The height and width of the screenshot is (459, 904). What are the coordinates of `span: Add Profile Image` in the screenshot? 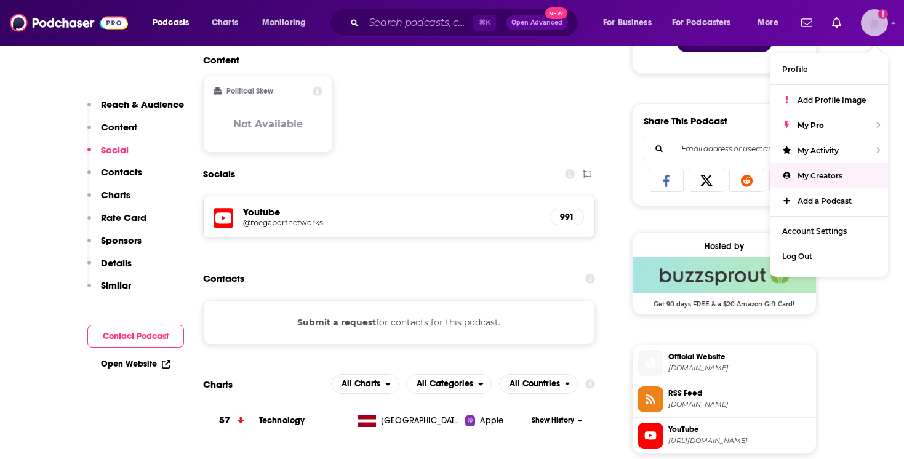 It's located at (832, 100).